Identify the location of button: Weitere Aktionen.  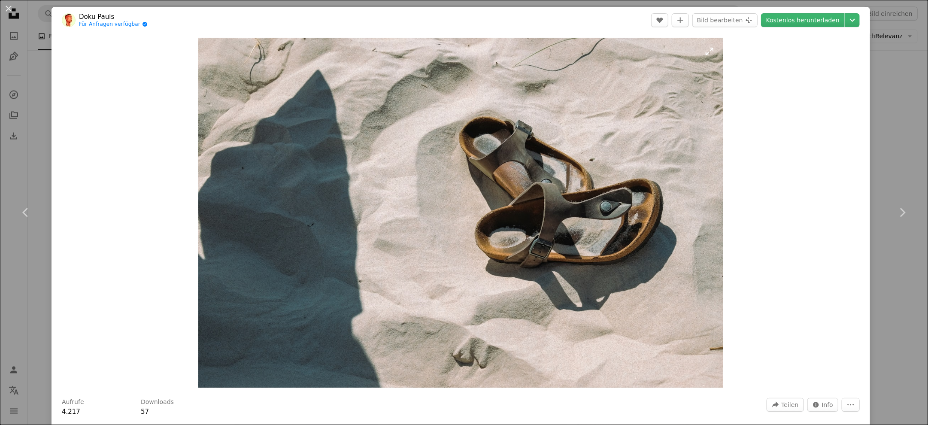
(851, 405).